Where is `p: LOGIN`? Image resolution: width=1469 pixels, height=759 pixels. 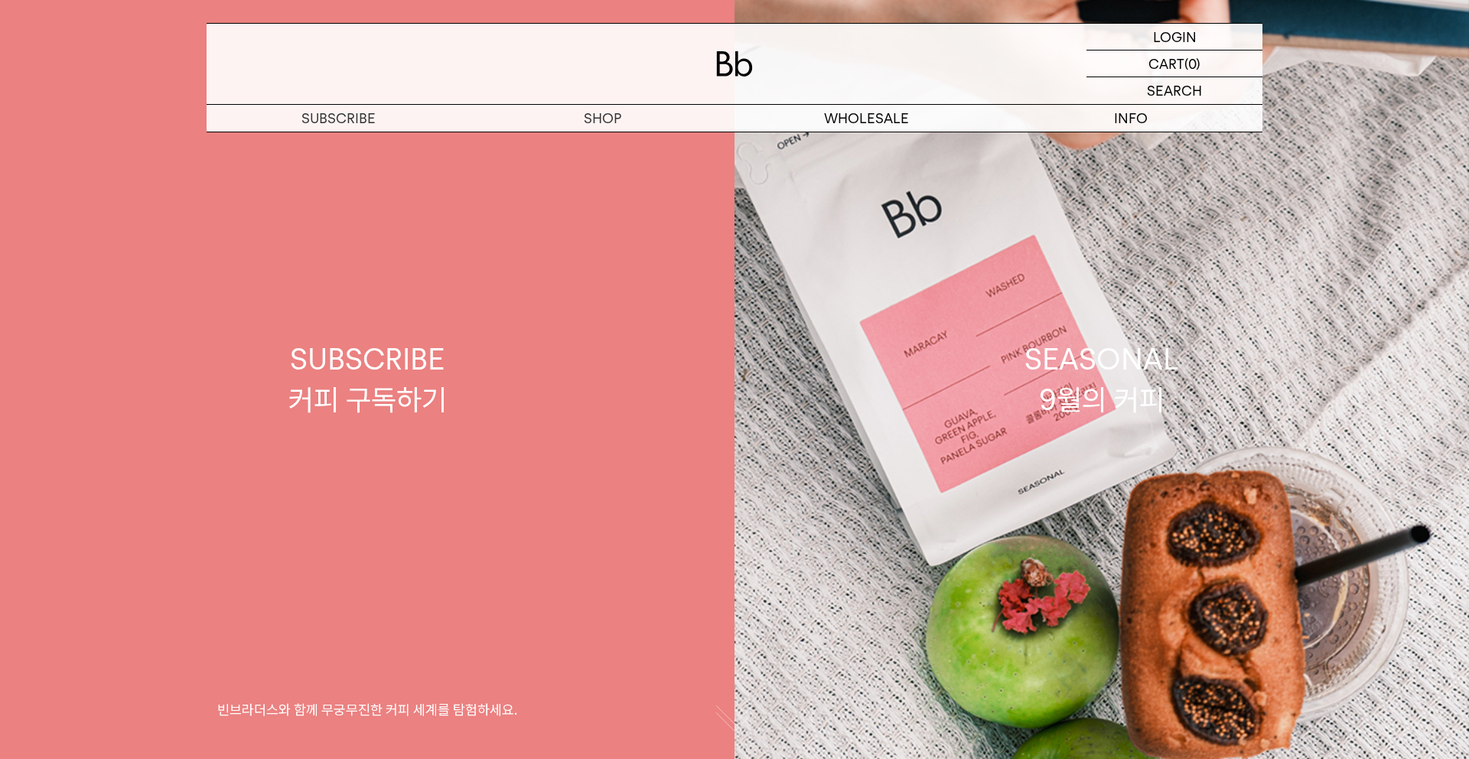 p: LOGIN is located at coordinates (1175, 37).